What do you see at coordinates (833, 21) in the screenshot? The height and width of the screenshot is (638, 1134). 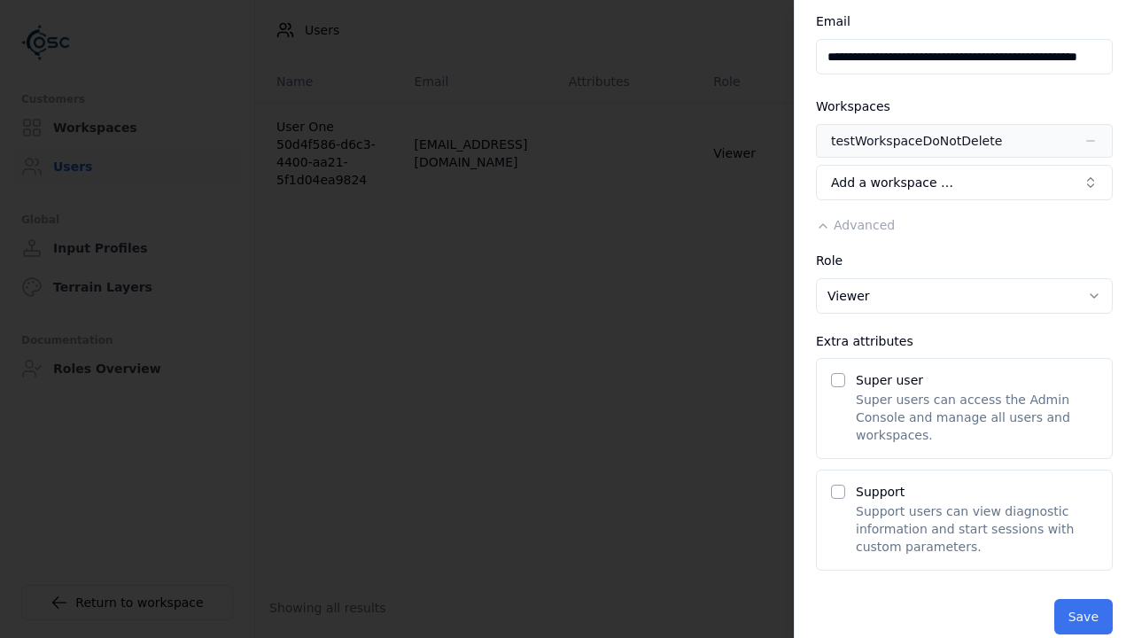 I see `label: Email` at bounding box center [833, 21].